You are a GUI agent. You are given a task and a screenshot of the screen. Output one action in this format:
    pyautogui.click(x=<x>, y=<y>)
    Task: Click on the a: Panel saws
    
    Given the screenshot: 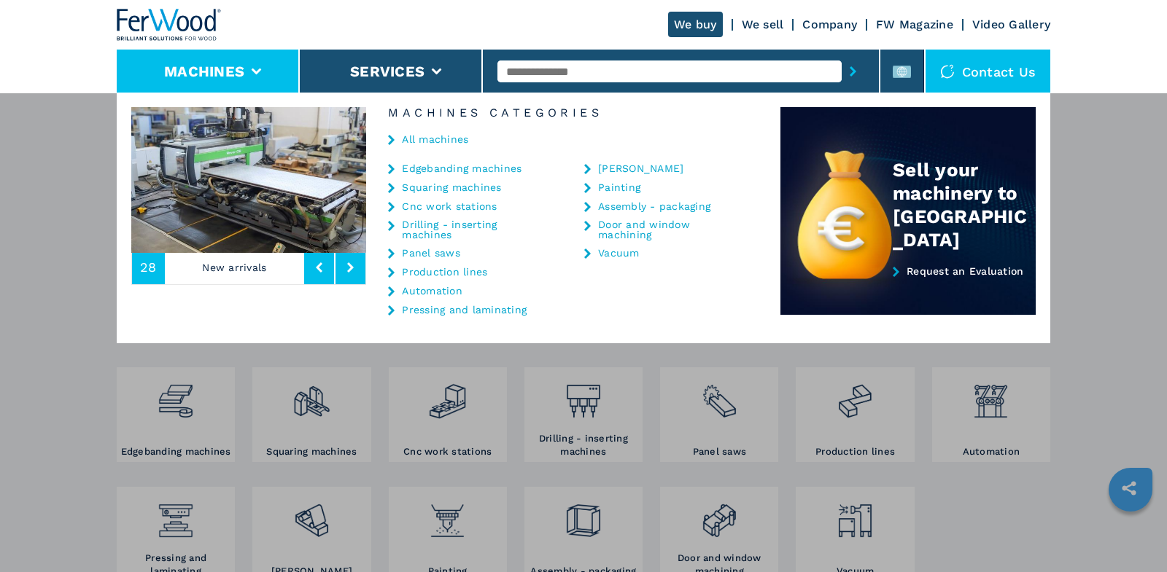 What is the action you would take?
    pyautogui.click(x=431, y=253)
    